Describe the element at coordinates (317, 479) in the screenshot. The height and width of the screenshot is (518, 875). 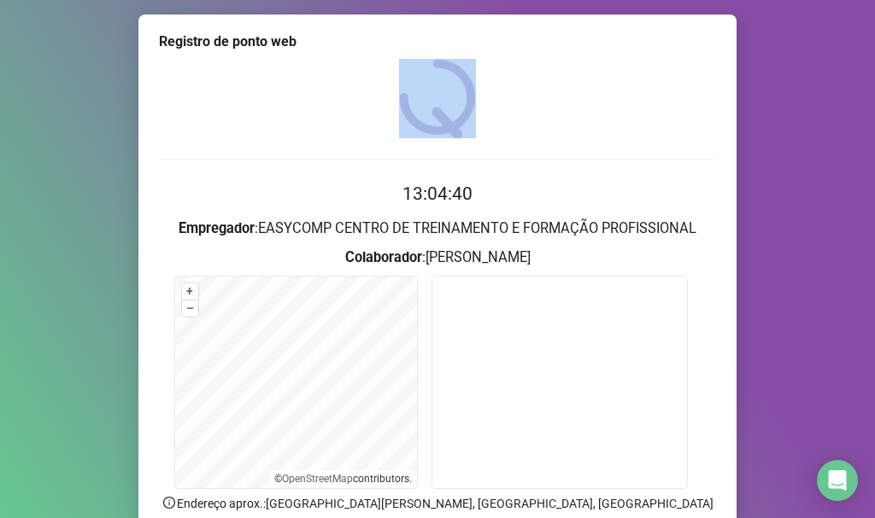
I see `a: OpenStreetMap` at that location.